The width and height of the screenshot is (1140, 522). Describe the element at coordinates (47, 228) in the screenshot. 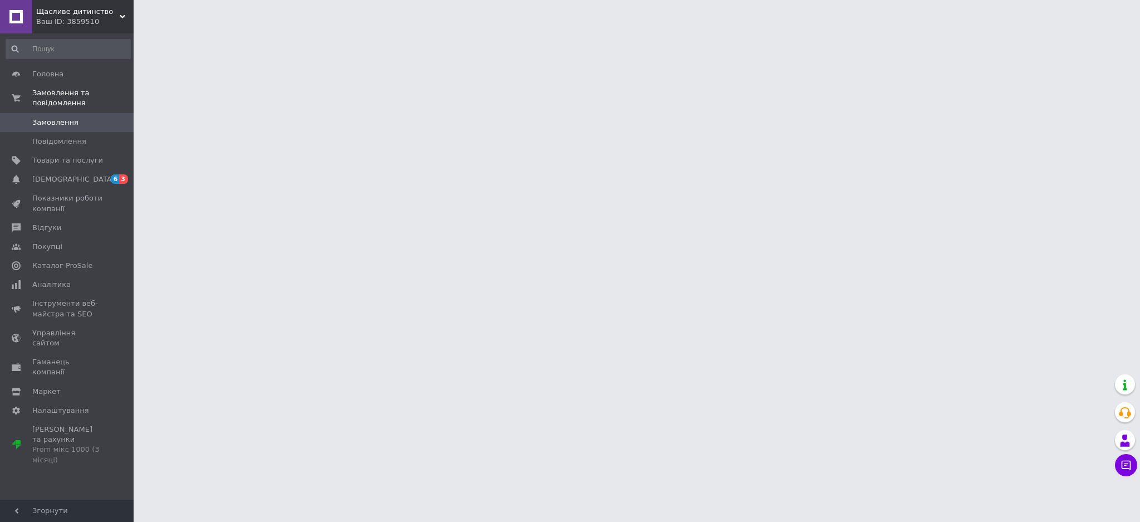

I see `span: Відгуки` at that location.